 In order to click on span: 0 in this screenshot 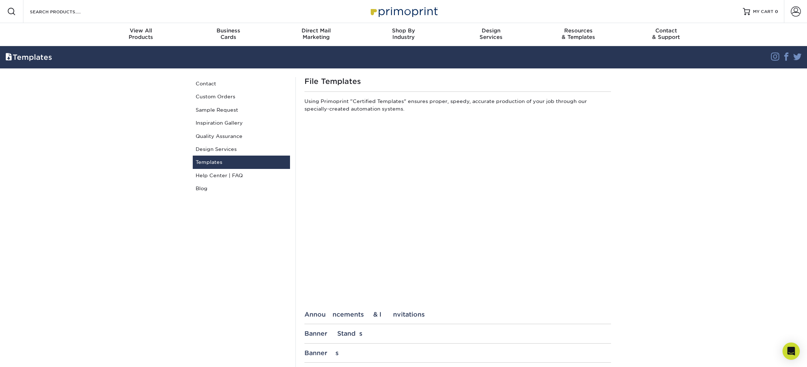, I will do `click(776, 12)`.